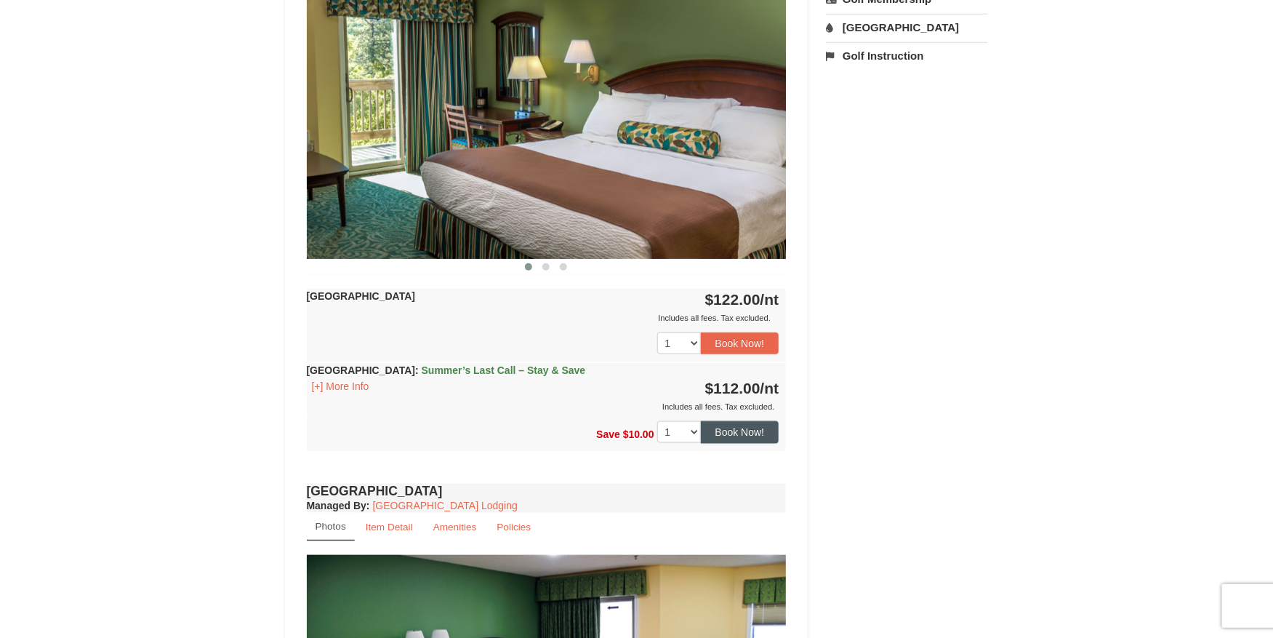 This screenshot has width=1273, height=638. What do you see at coordinates (743, 299) in the screenshot?
I see `strong: $122.00` at bounding box center [743, 299].